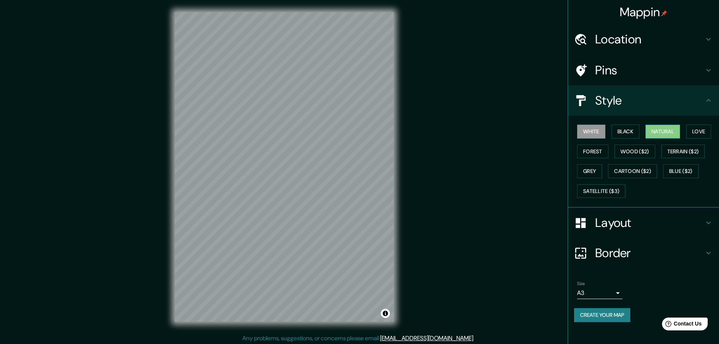  I want to click on button: Blue ($2), so click(681, 171).